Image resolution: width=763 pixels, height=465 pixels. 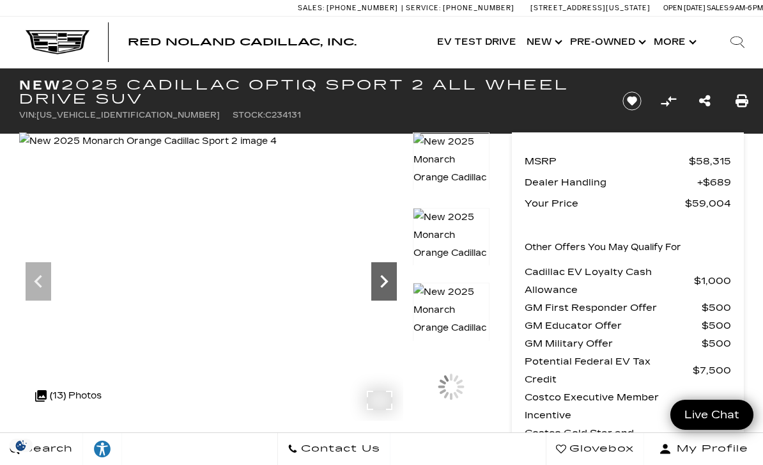 What do you see at coordinates (628, 406) in the screenshot?
I see `a: Costco Executive Member Incentive $1,250` at bounding box center [628, 406].